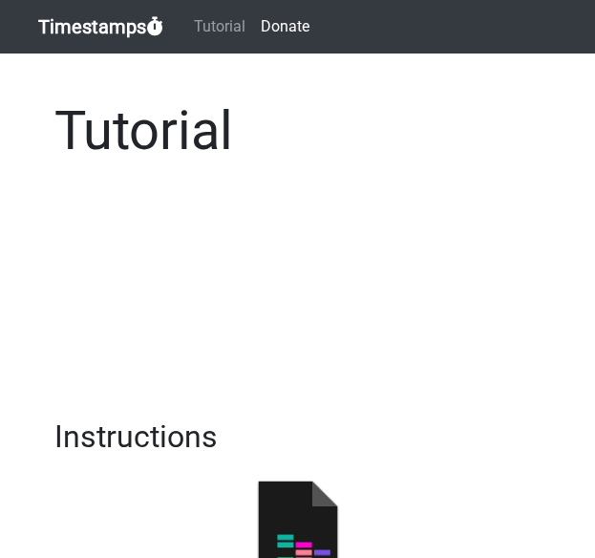 The height and width of the screenshot is (558, 595). I want to click on a: Timestamps, so click(100, 27).